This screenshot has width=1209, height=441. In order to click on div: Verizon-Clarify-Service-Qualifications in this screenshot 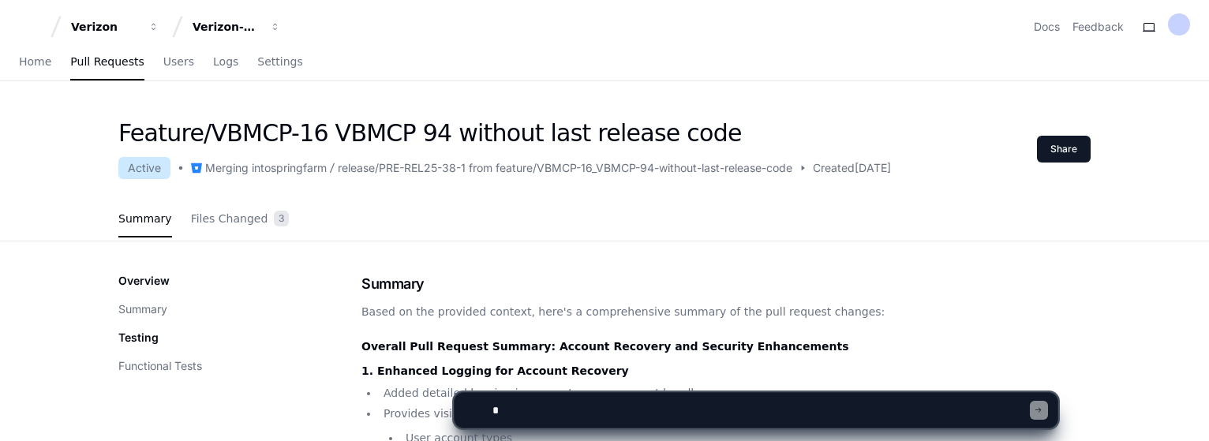, I will do `click(227, 27)`.